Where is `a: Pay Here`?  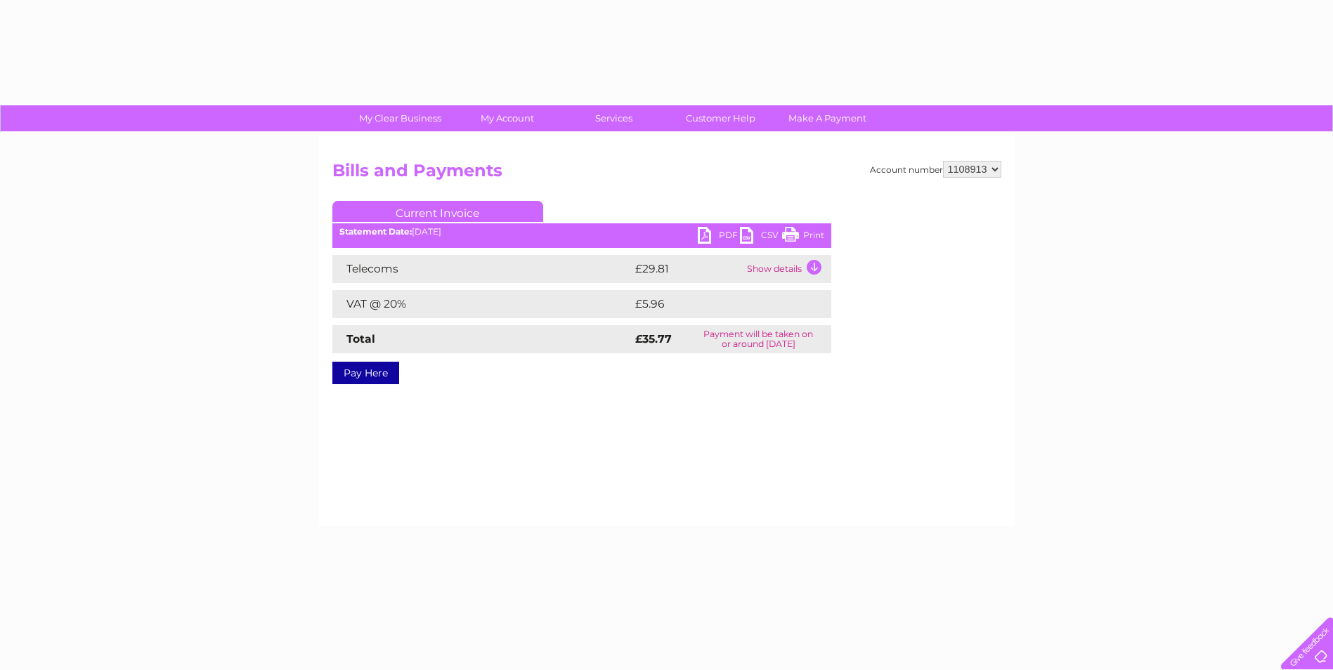
a: Pay Here is located at coordinates (365, 373).